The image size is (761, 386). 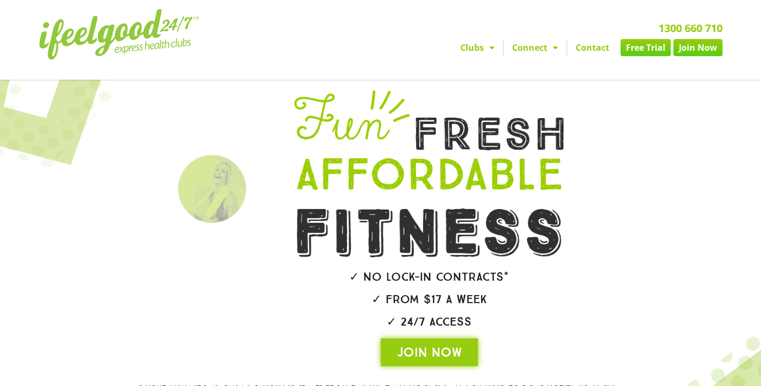 I want to click on nav: Menu, so click(x=502, y=48).